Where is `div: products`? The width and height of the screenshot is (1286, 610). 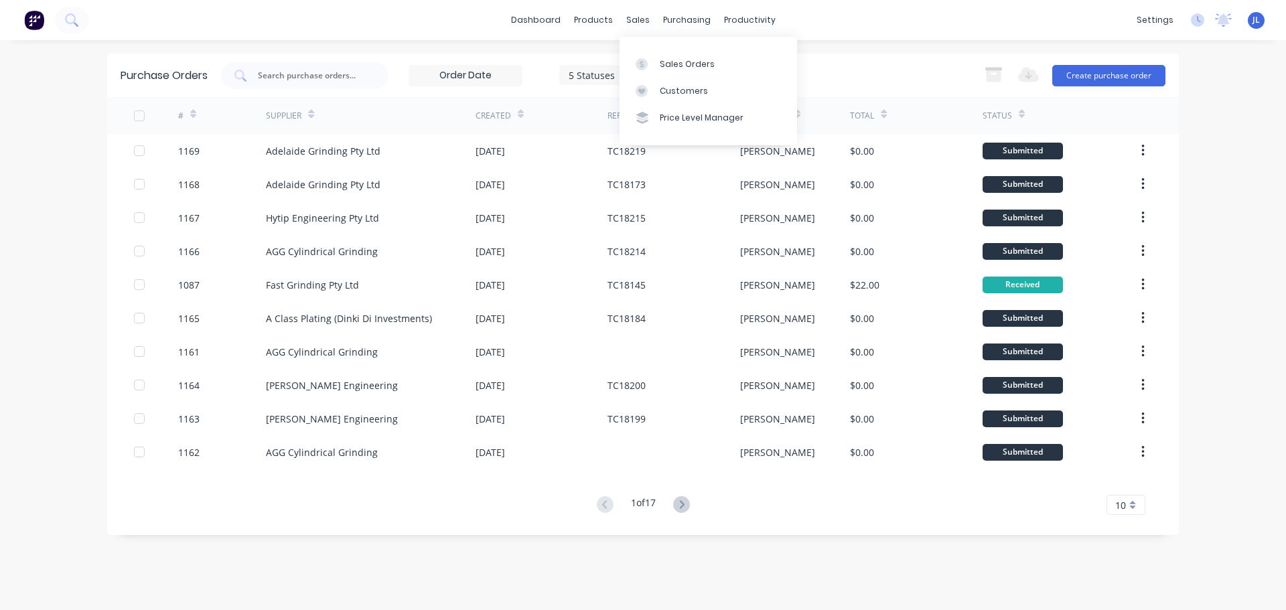 div: products is located at coordinates (593, 20).